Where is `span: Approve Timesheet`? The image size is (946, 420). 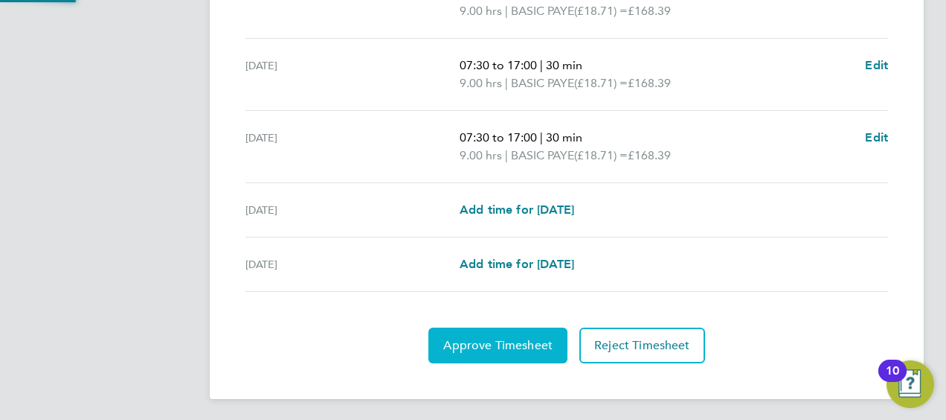 span: Approve Timesheet is located at coordinates (498, 345).